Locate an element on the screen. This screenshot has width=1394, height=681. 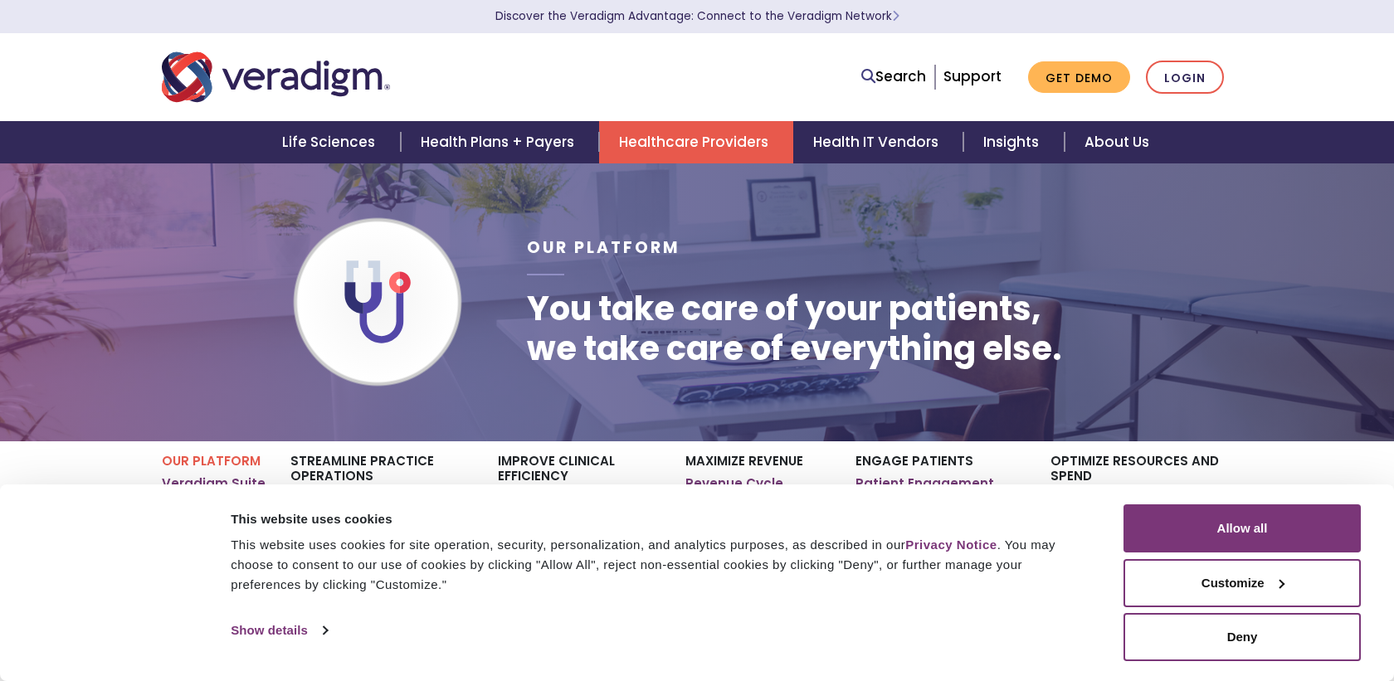
a: Health IT Vendors is located at coordinates (878, 142).